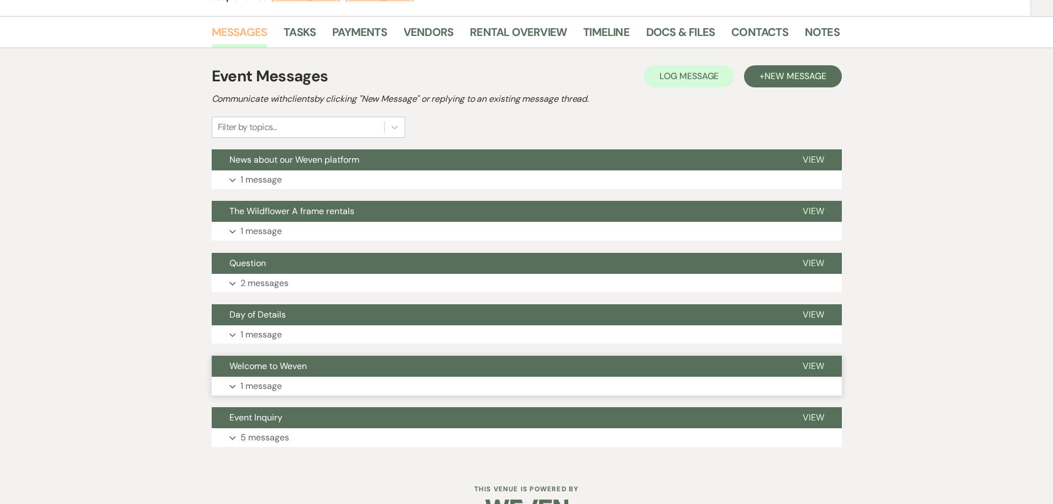 Image resolution: width=1053 pixels, height=504 pixels. What do you see at coordinates (689, 76) in the screenshot?
I see `span: Log Message` at bounding box center [689, 76].